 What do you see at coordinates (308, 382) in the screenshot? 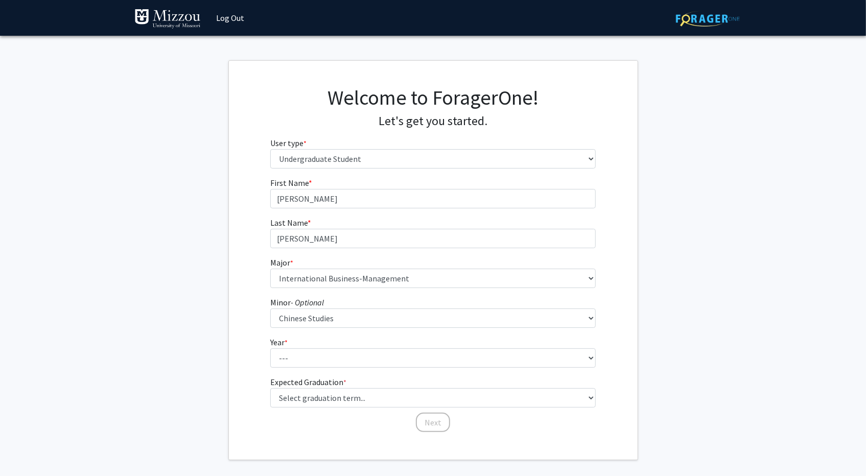
I see `label: Expected Graduation` at bounding box center [308, 382].